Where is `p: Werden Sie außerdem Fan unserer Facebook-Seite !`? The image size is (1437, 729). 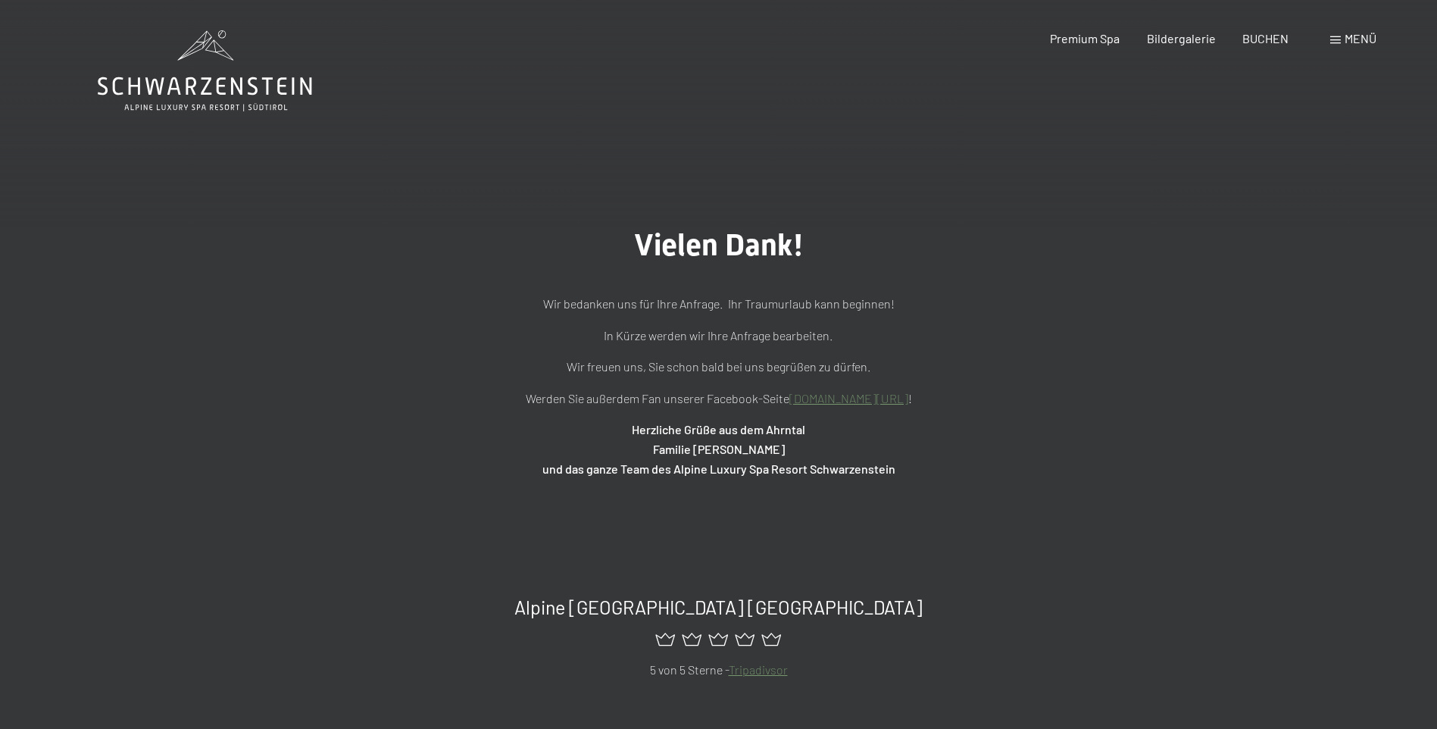
p: Werden Sie außerdem Fan unserer Facebook-Seite ! is located at coordinates (719, 399).